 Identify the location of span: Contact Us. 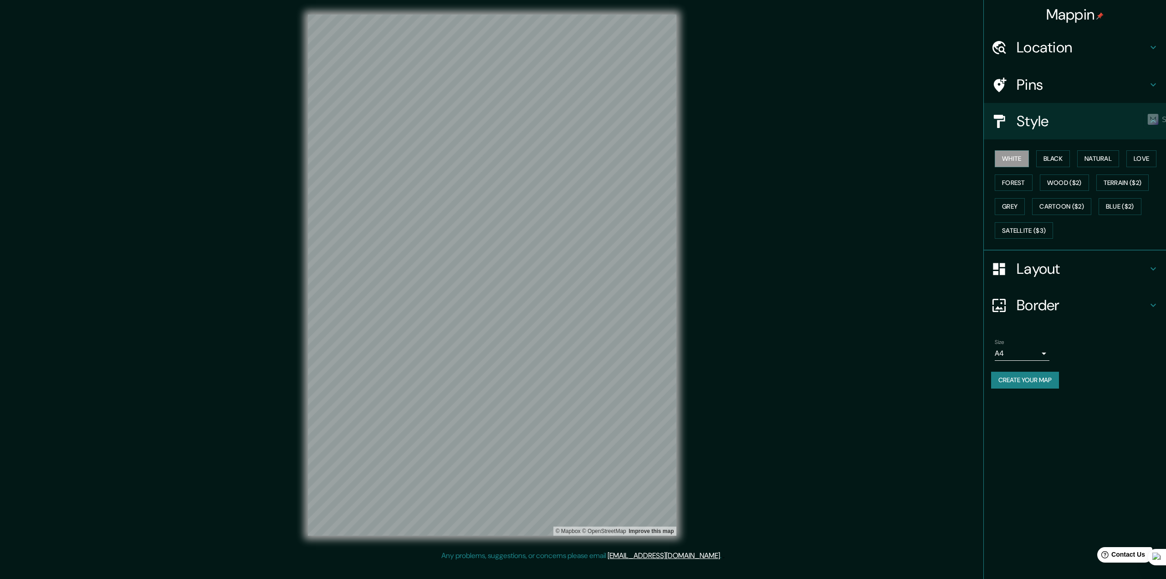
(43, 11).